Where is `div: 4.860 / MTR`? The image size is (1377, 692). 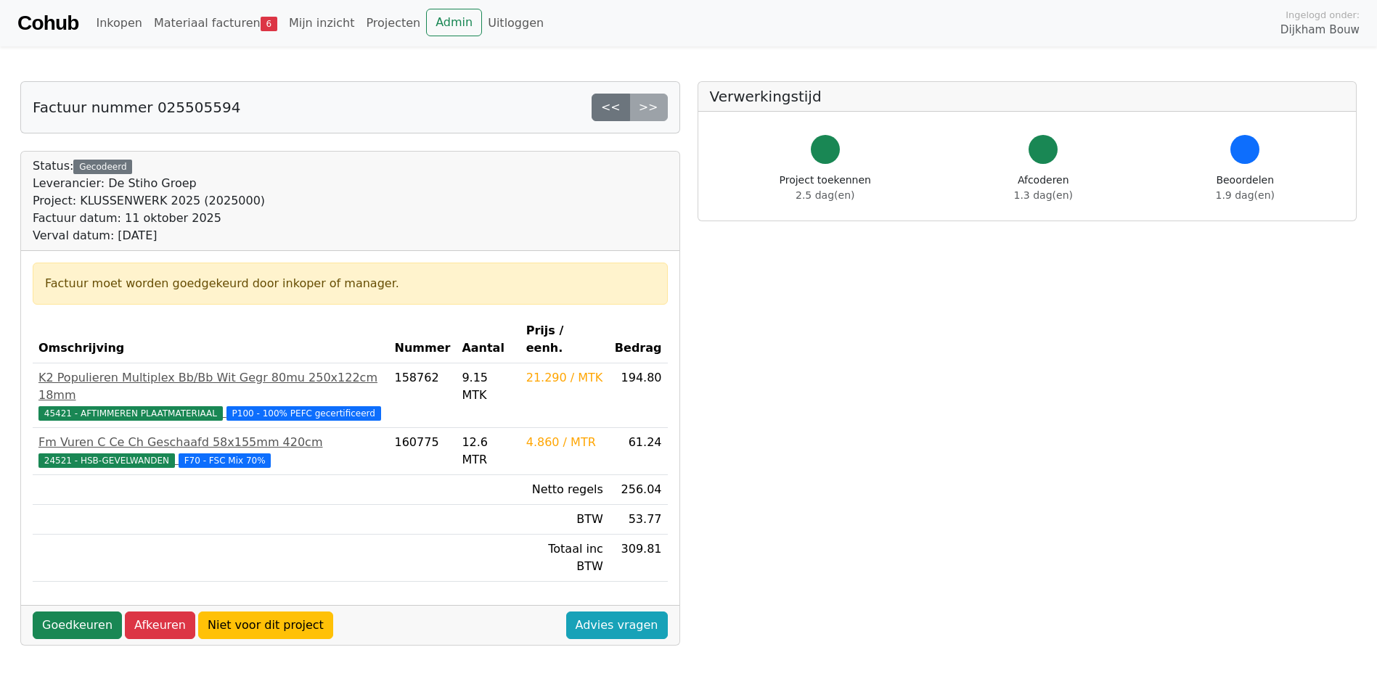 div: 4.860 / MTR is located at coordinates (565, 443).